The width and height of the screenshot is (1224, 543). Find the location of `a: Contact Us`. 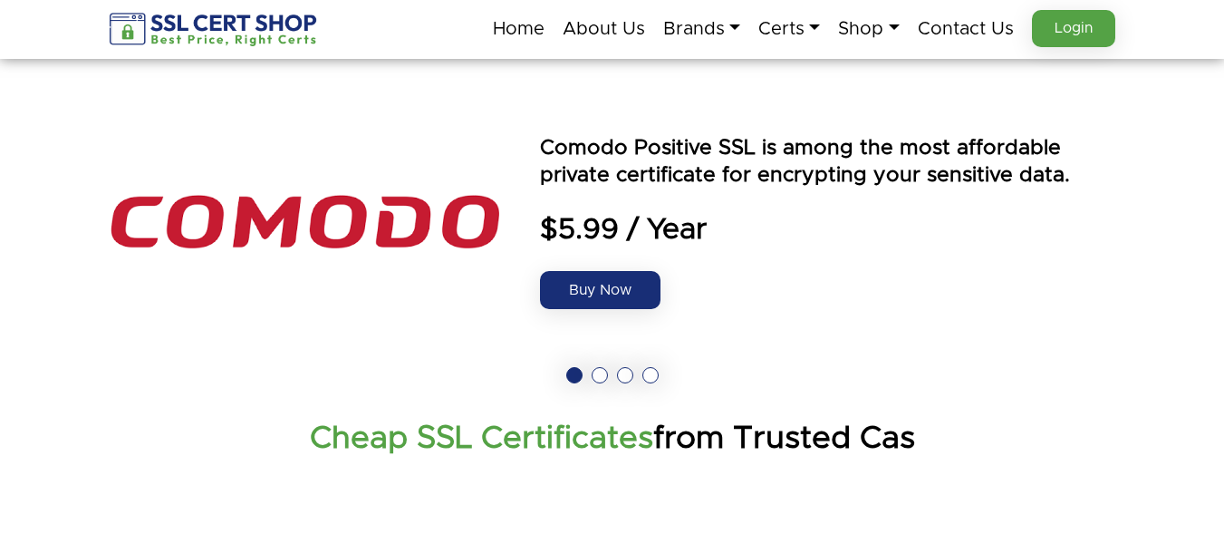

a: Contact Us is located at coordinates (966, 29).